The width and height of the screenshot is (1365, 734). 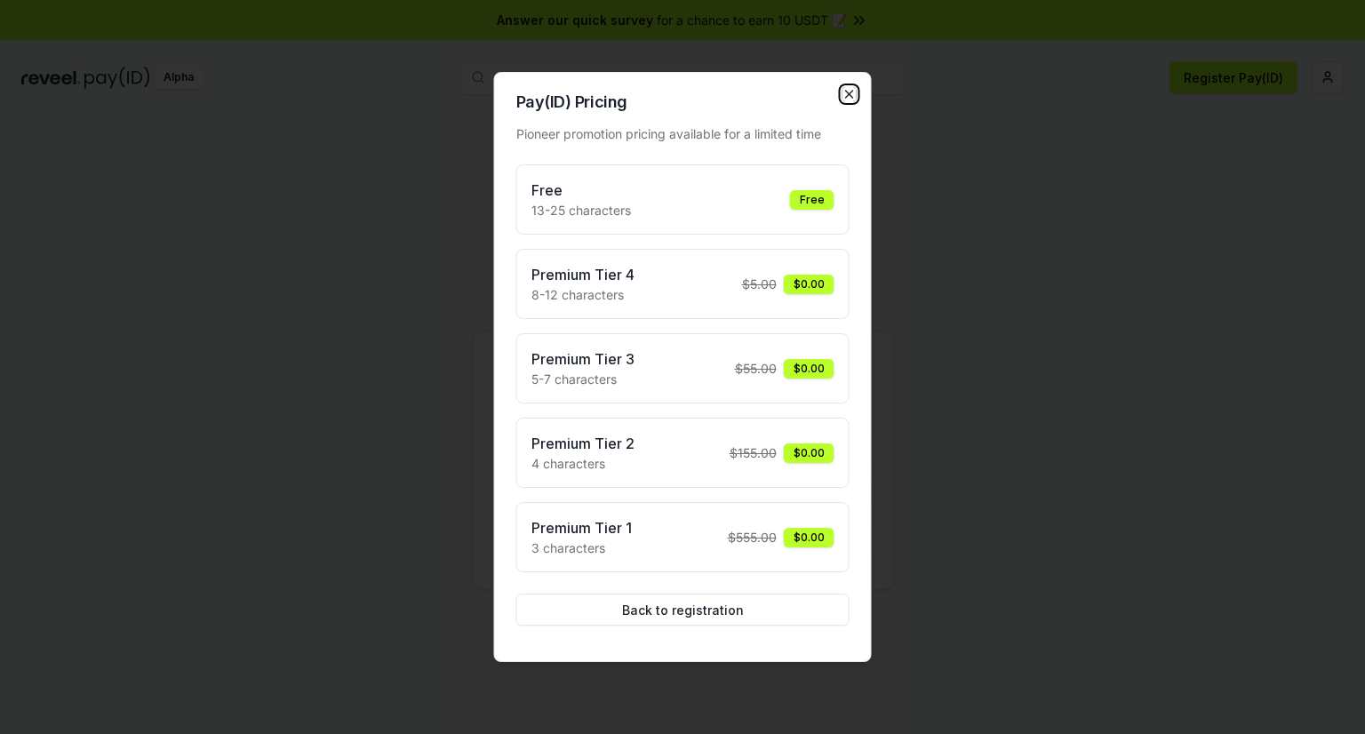 I want to click on span: $ 55.00, so click(x=756, y=368).